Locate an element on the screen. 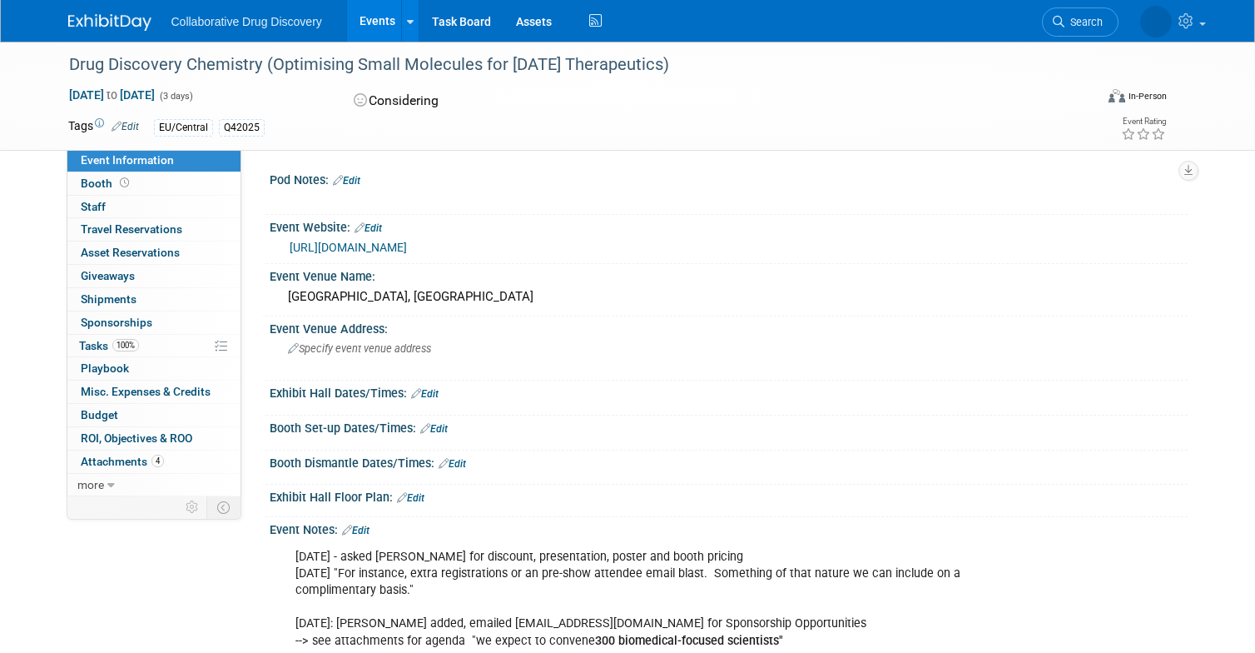  span: ROI, Objectives & ROO is located at coordinates (137, 438).